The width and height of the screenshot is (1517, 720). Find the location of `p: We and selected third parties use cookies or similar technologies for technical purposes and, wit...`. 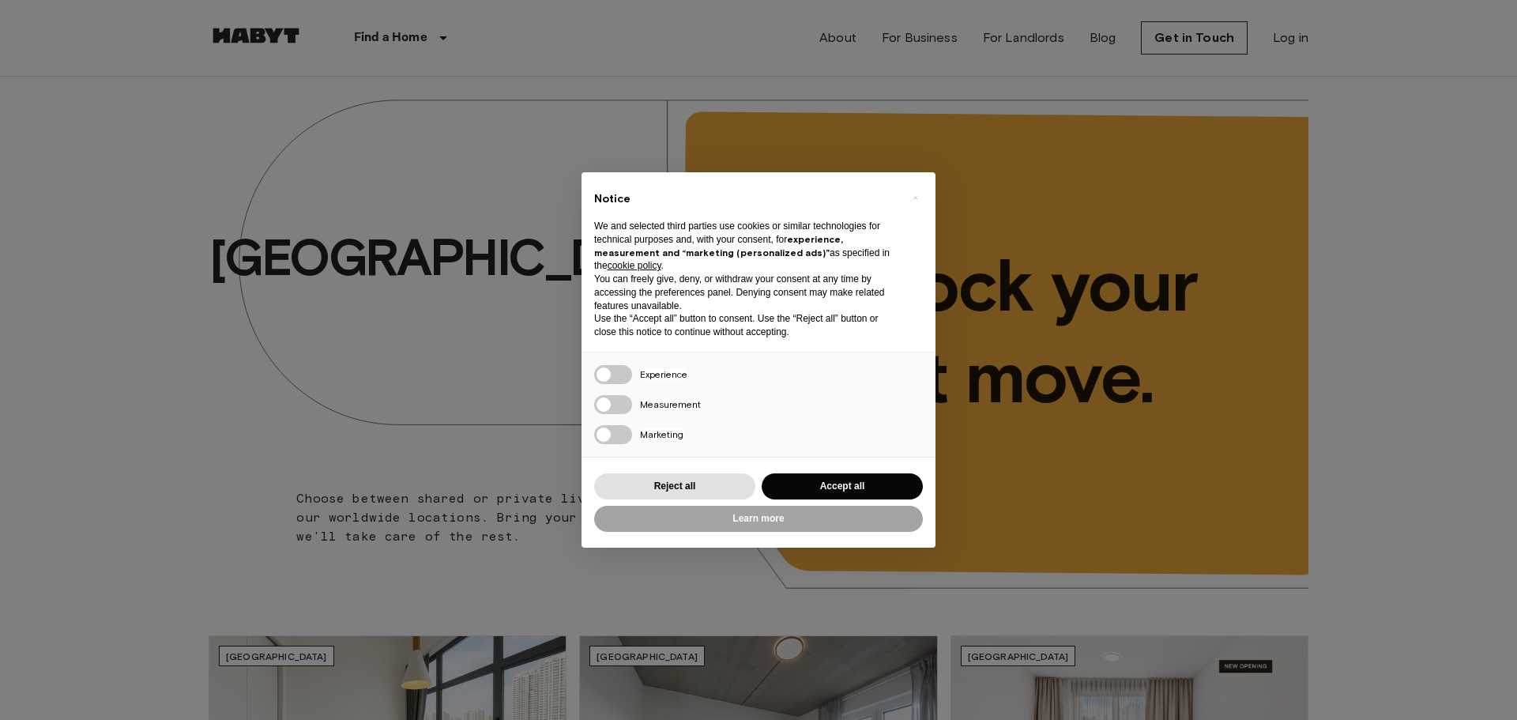

p: We and selected third parties use cookies or similar technologies for technical purposes and, wit... is located at coordinates (746, 246).